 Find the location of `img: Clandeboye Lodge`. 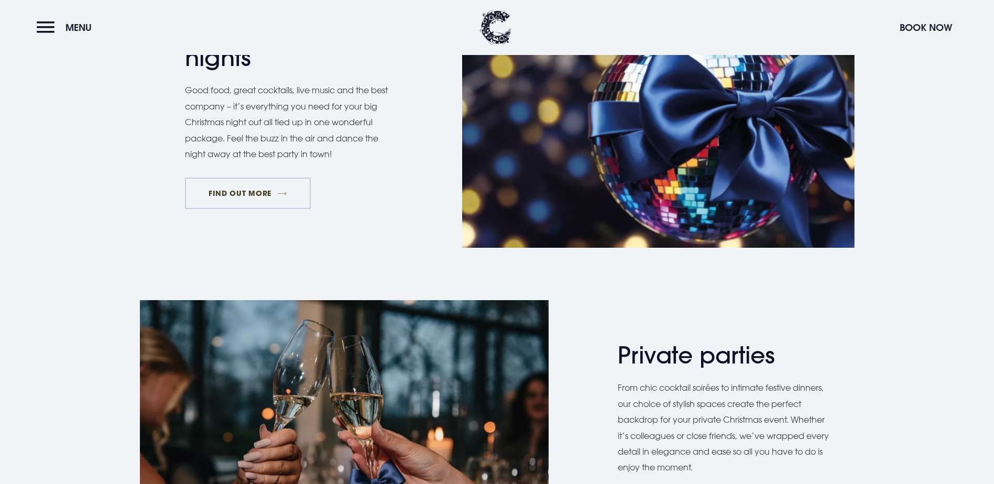

img: Clandeboye Lodge is located at coordinates (496, 27).